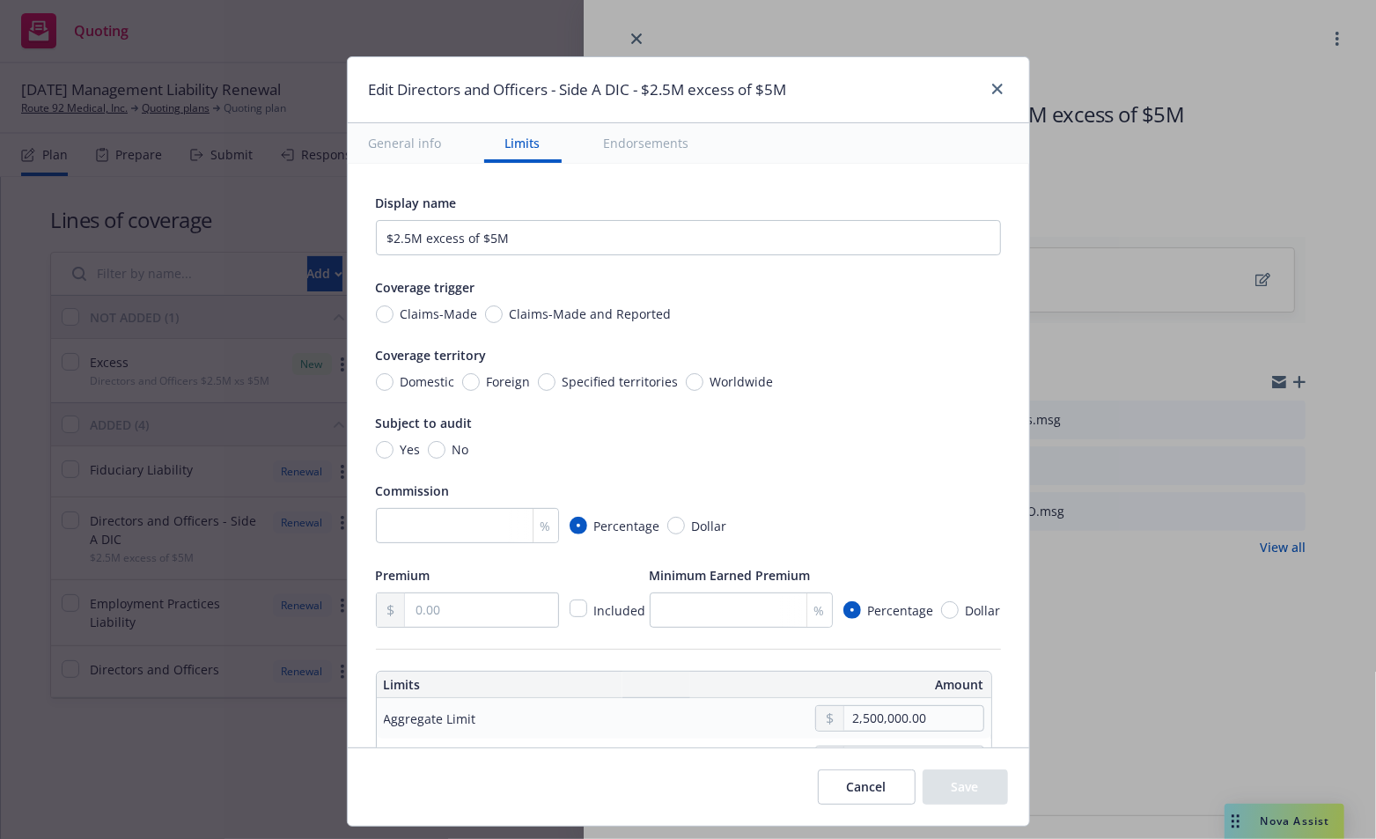 The image size is (1376, 839). What do you see at coordinates (430, 718) in the screenshot?
I see `div: Aggregate Limit` at bounding box center [430, 718].